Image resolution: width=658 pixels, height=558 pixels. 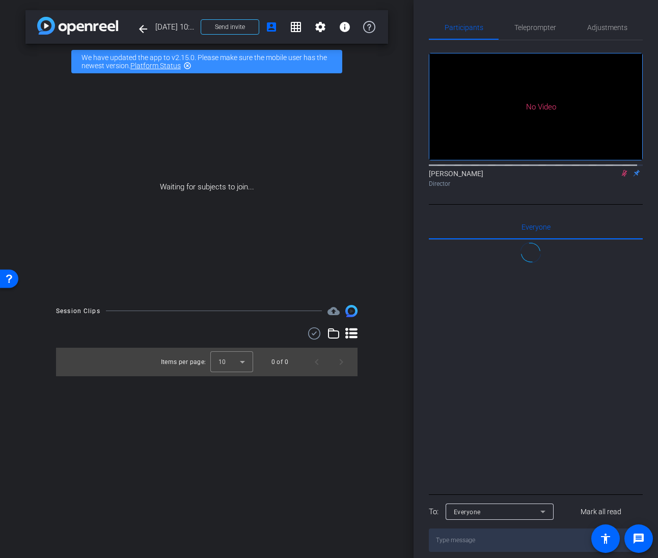 What do you see at coordinates (536, 184) in the screenshot?
I see `div: Director` at bounding box center [536, 184].